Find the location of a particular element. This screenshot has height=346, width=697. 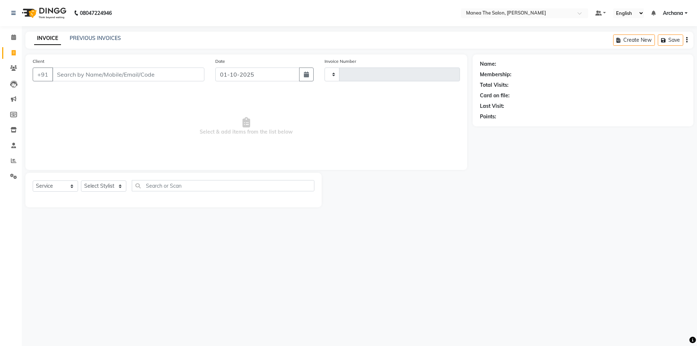

div: Total Visits: is located at coordinates (494, 85).